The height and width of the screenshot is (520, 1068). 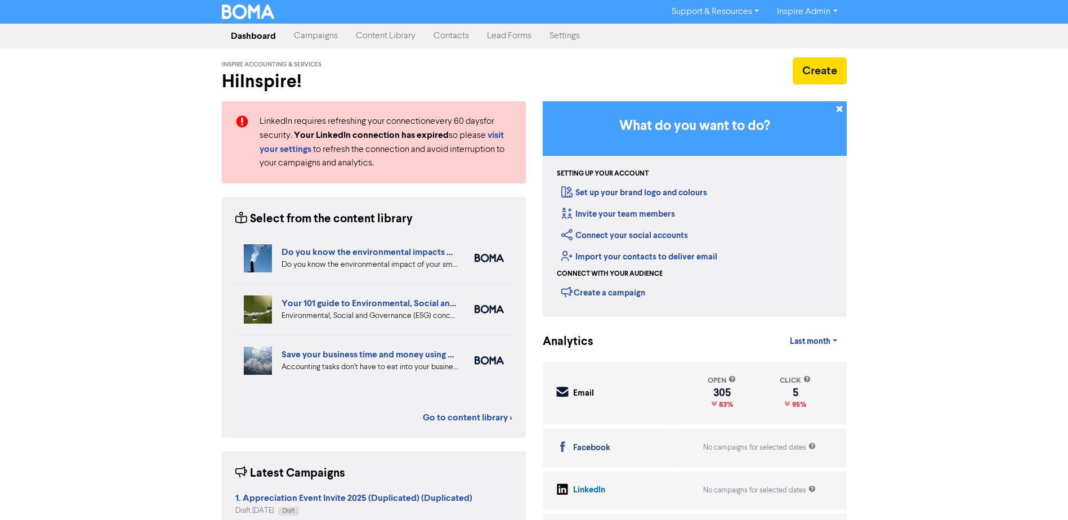 I want to click on div: Connect with your audience, so click(x=610, y=274).